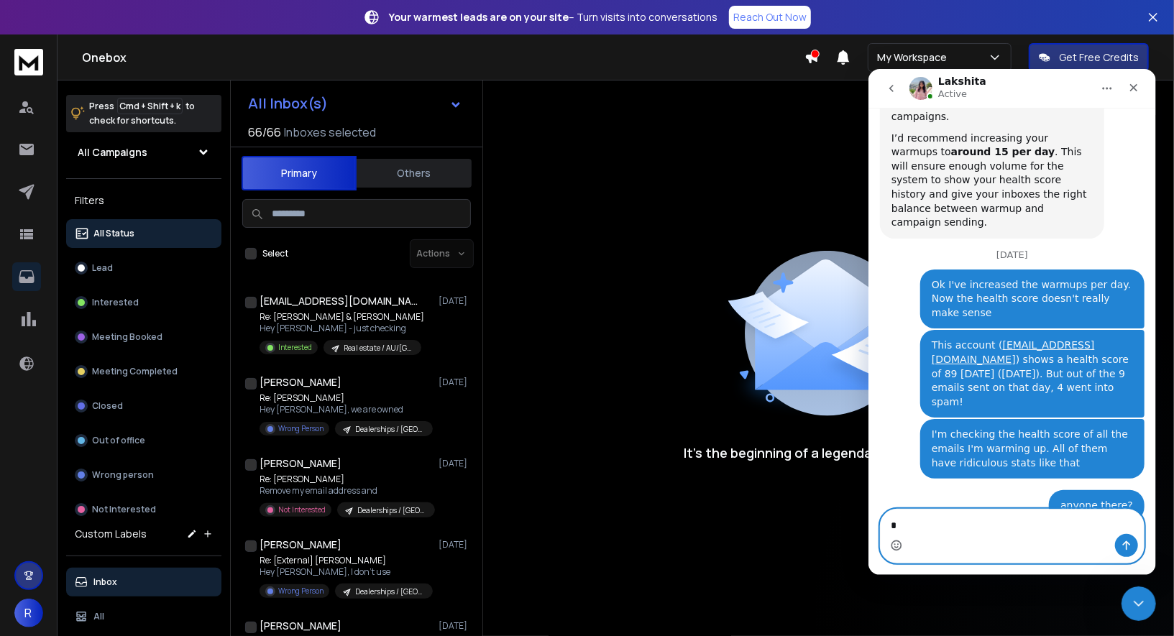  I want to click on h3: Filters, so click(144, 201).